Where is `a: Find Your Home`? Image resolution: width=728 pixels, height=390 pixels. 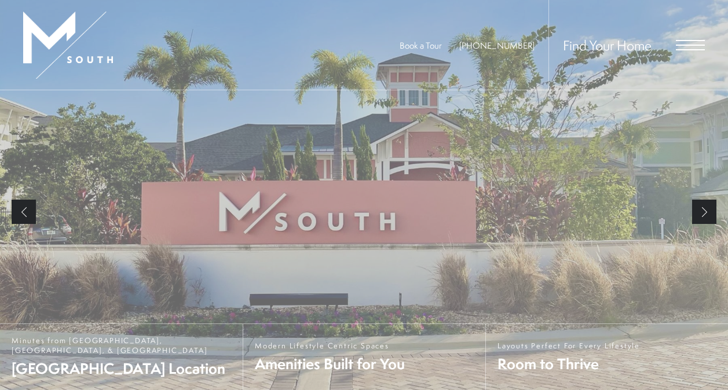 a: Find Your Home is located at coordinates (607, 45).